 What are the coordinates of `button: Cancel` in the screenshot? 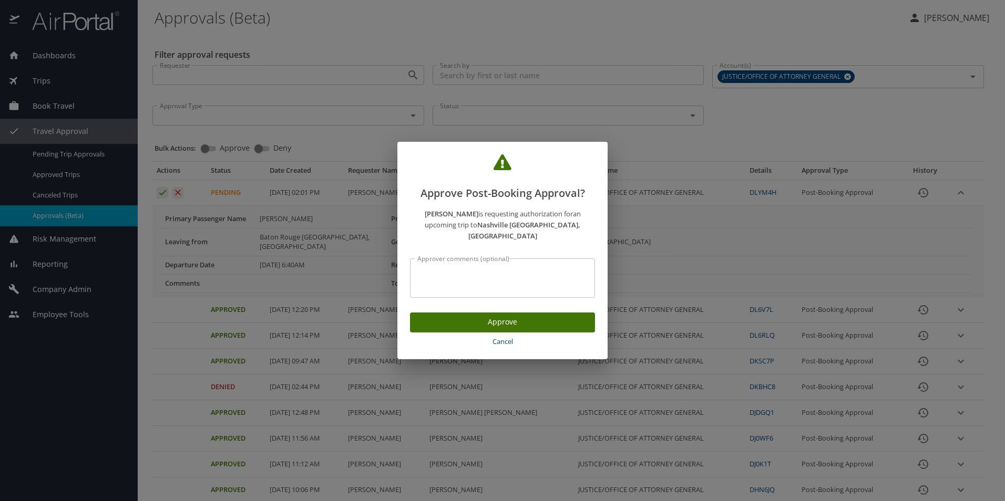 It's located at (502, 342).